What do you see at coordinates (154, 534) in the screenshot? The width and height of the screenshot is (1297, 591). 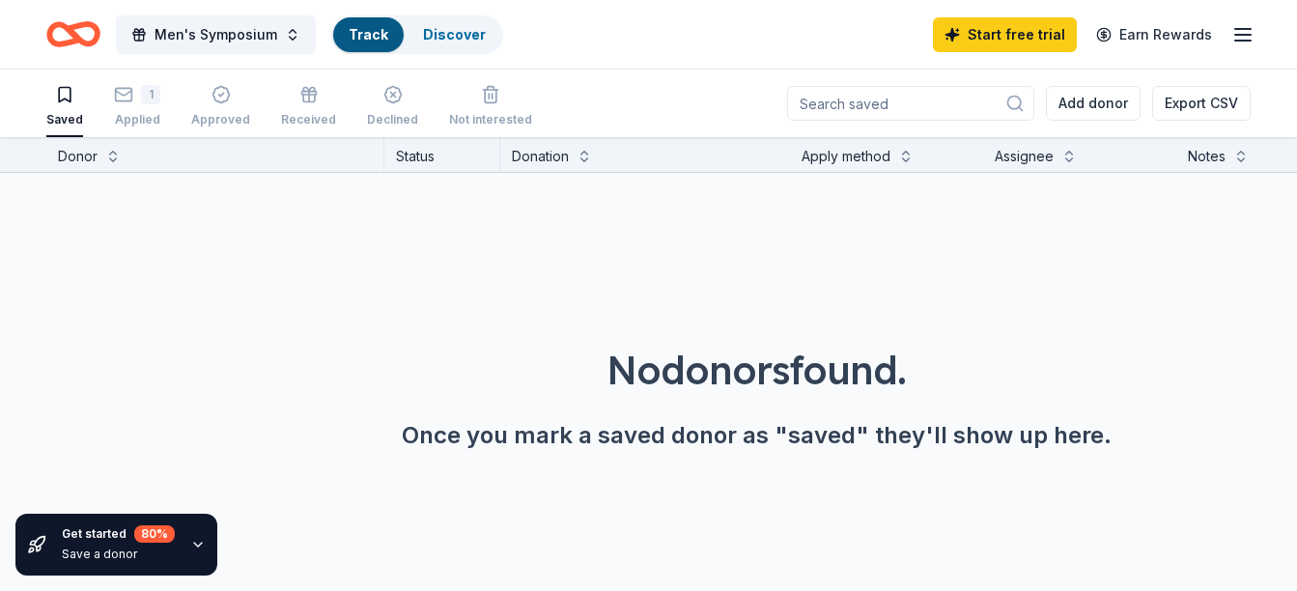 I see `div: 80 %` at bounding box center [154, 534].